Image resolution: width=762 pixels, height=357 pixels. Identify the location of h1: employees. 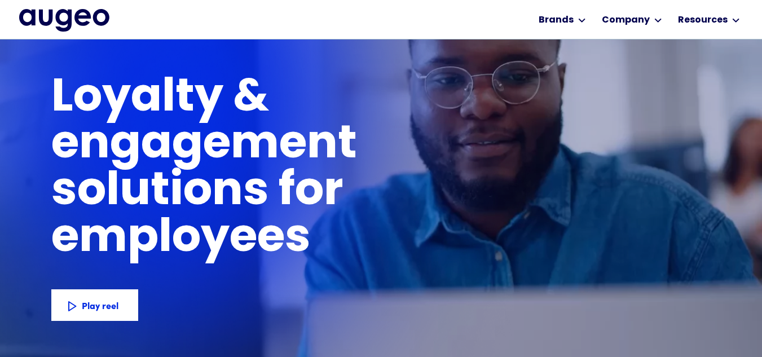
(191, 239).